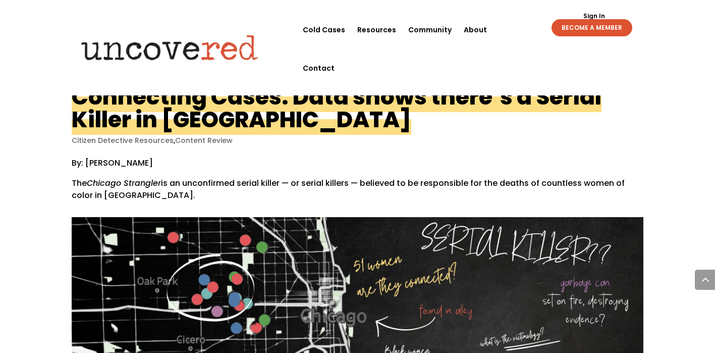  Describe the element at coordinates (170, 47) in the screenshot. I see `img: Uncovered logo` at that location.